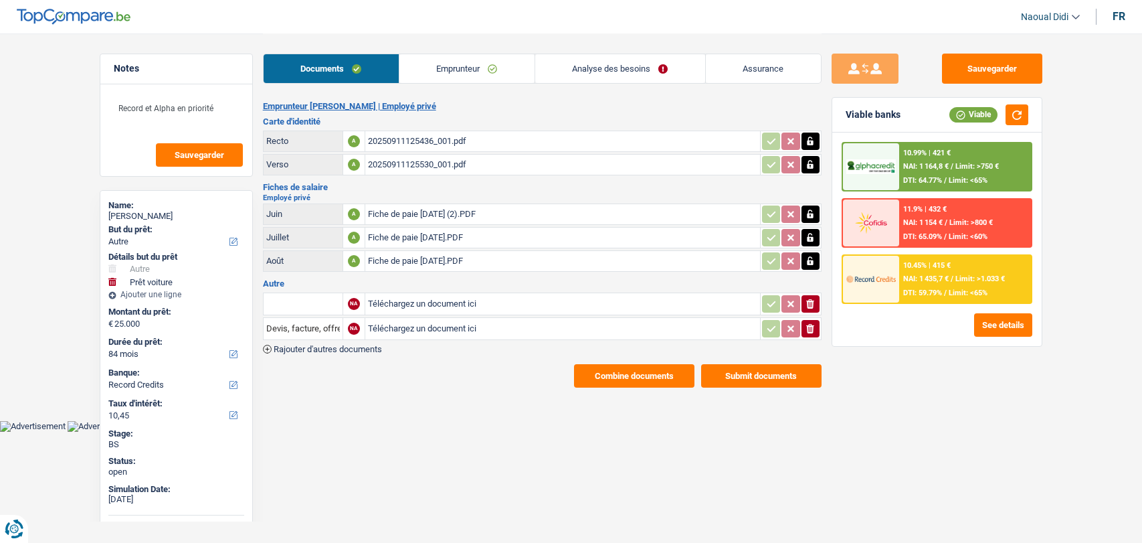 The image size is (1142, 543). What do you see at coordinates (634, 375) in the screenshot?
I see `button: Combine documents` at bounding box center [634, 375].